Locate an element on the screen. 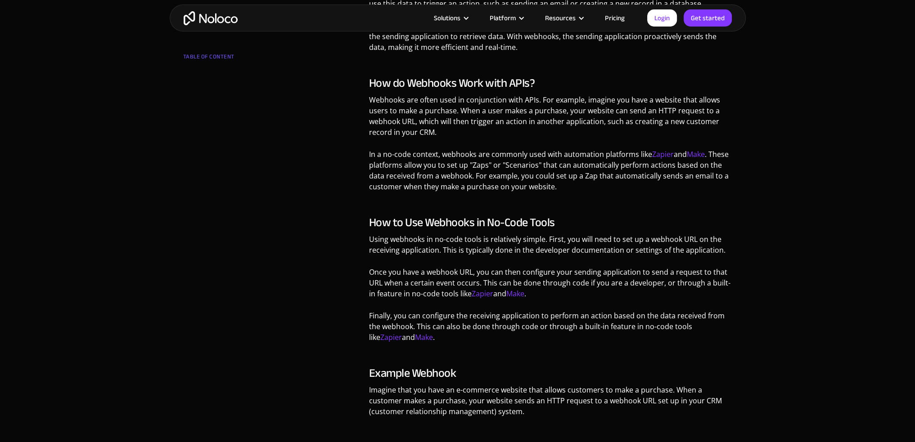  p: Finally, you can configure the receiving application to perform an action based on the data recei... is located at coordinates (550, 330).